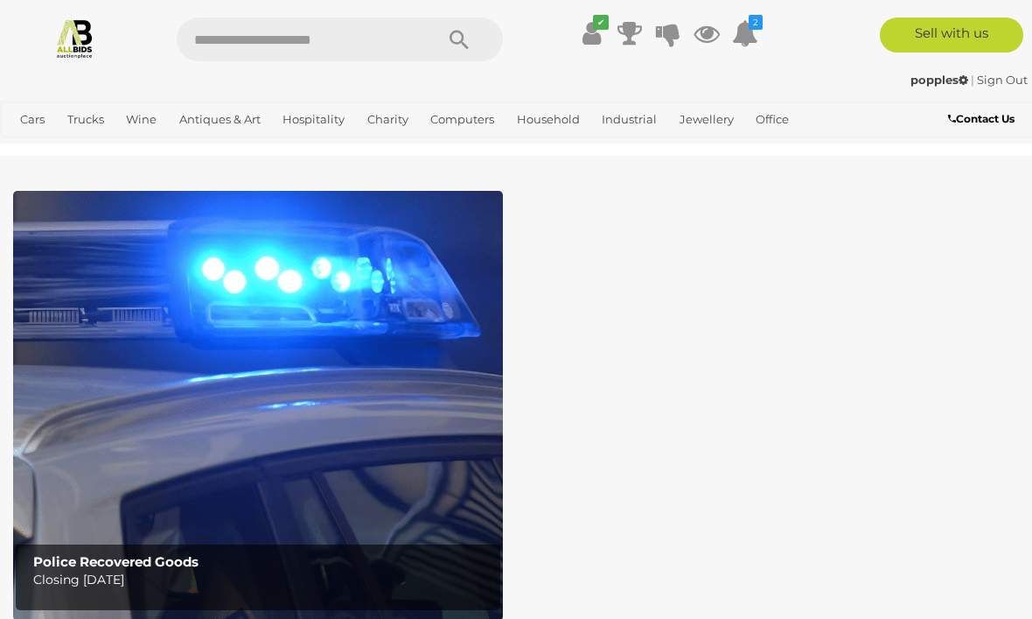  What do you see at coordinates (220, 119) in the screenshot?
I see `a: Antiques & Art` at bounding box center [220, 119].